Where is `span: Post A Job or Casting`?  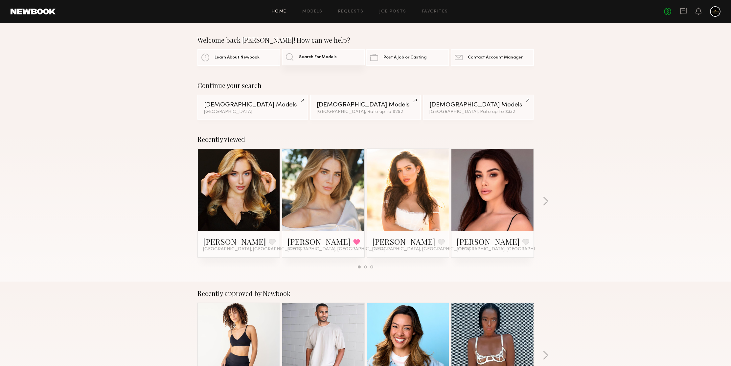 span: Post A Job or Casting is located at coordinates (405, 57).